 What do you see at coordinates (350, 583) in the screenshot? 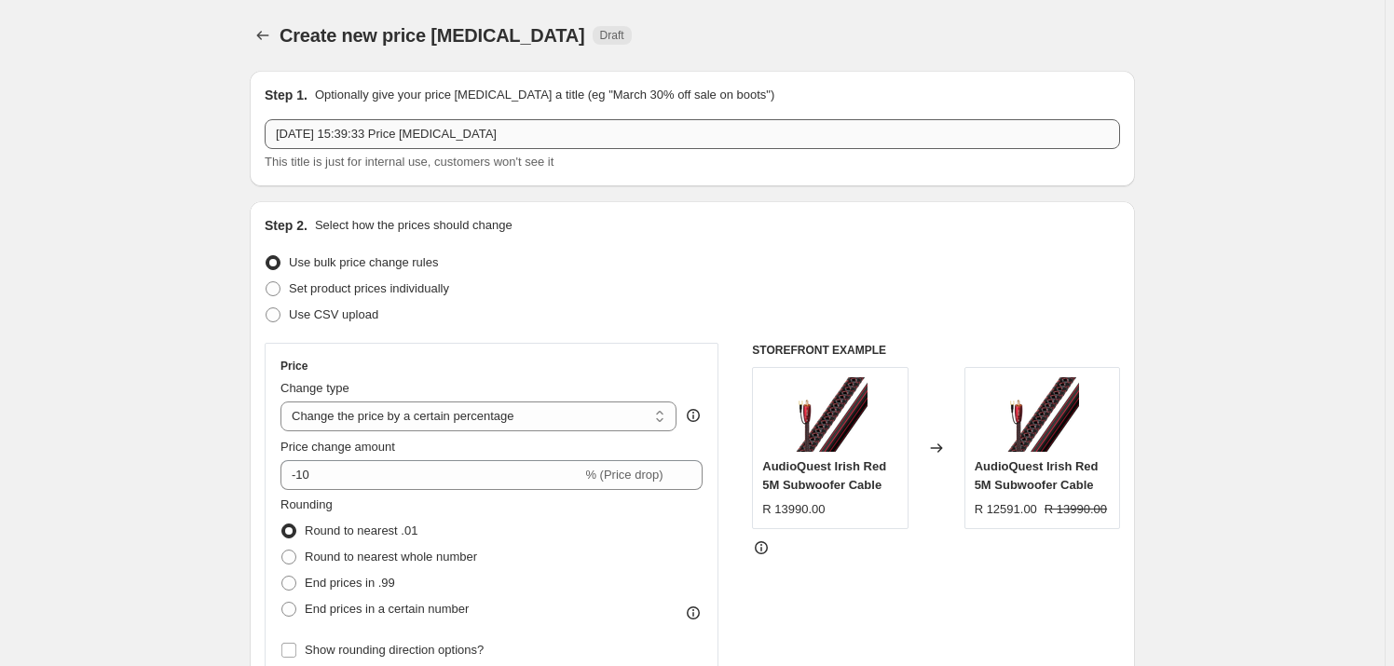
I see `span: End prices in .99` at bounding box center [350, 583].